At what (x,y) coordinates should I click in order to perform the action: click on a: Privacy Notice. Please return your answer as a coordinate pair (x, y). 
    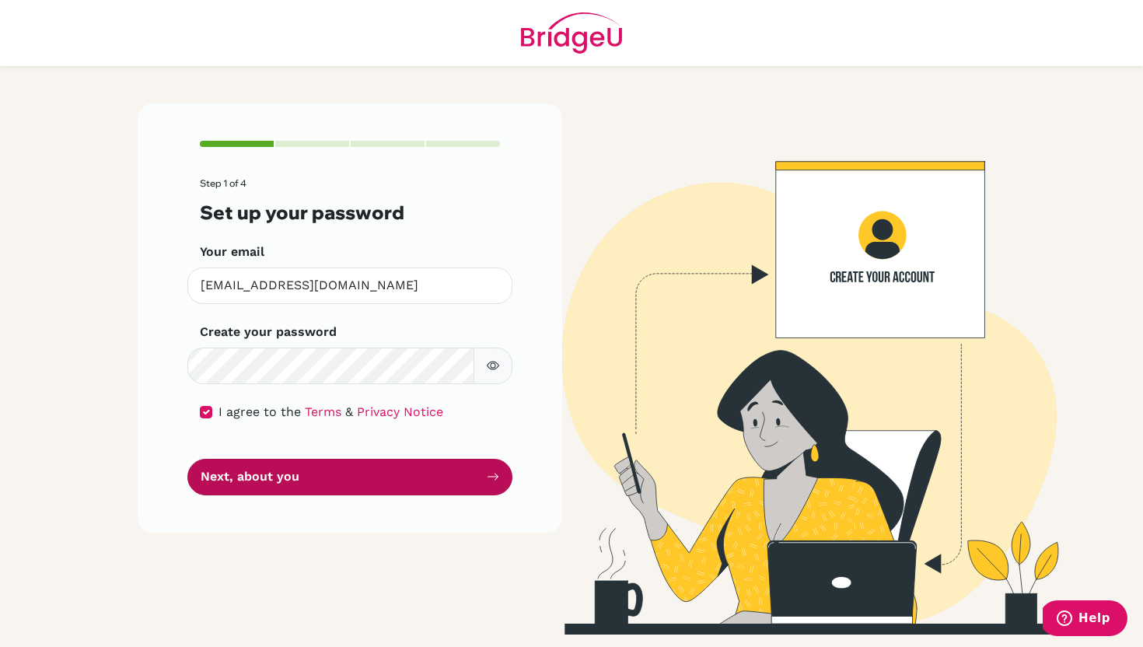
    Looking at the image, I should click on (399, 411).